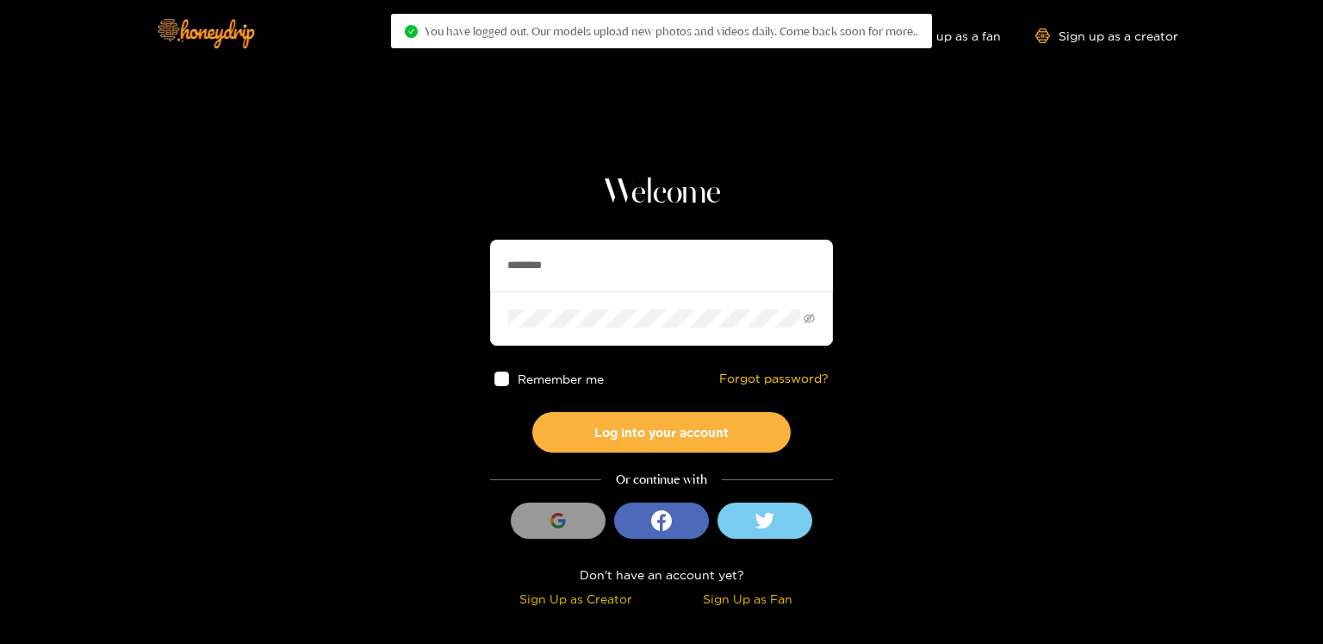 This screenshot has width=1323, height=644. Describe the element at coordinates (662, 432) in the screenshot. I see `button: Log into your account` at that location.